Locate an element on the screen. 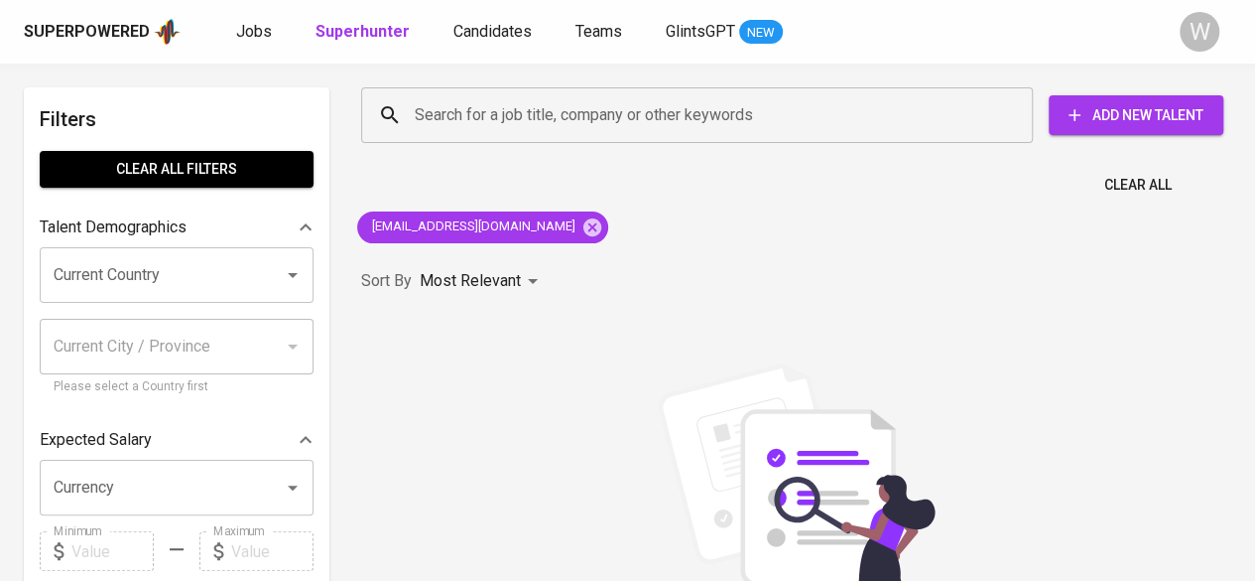 Image resolution: width=1255 pixels, height=581 pixels. div: W is located at coordinates (1200, 32).